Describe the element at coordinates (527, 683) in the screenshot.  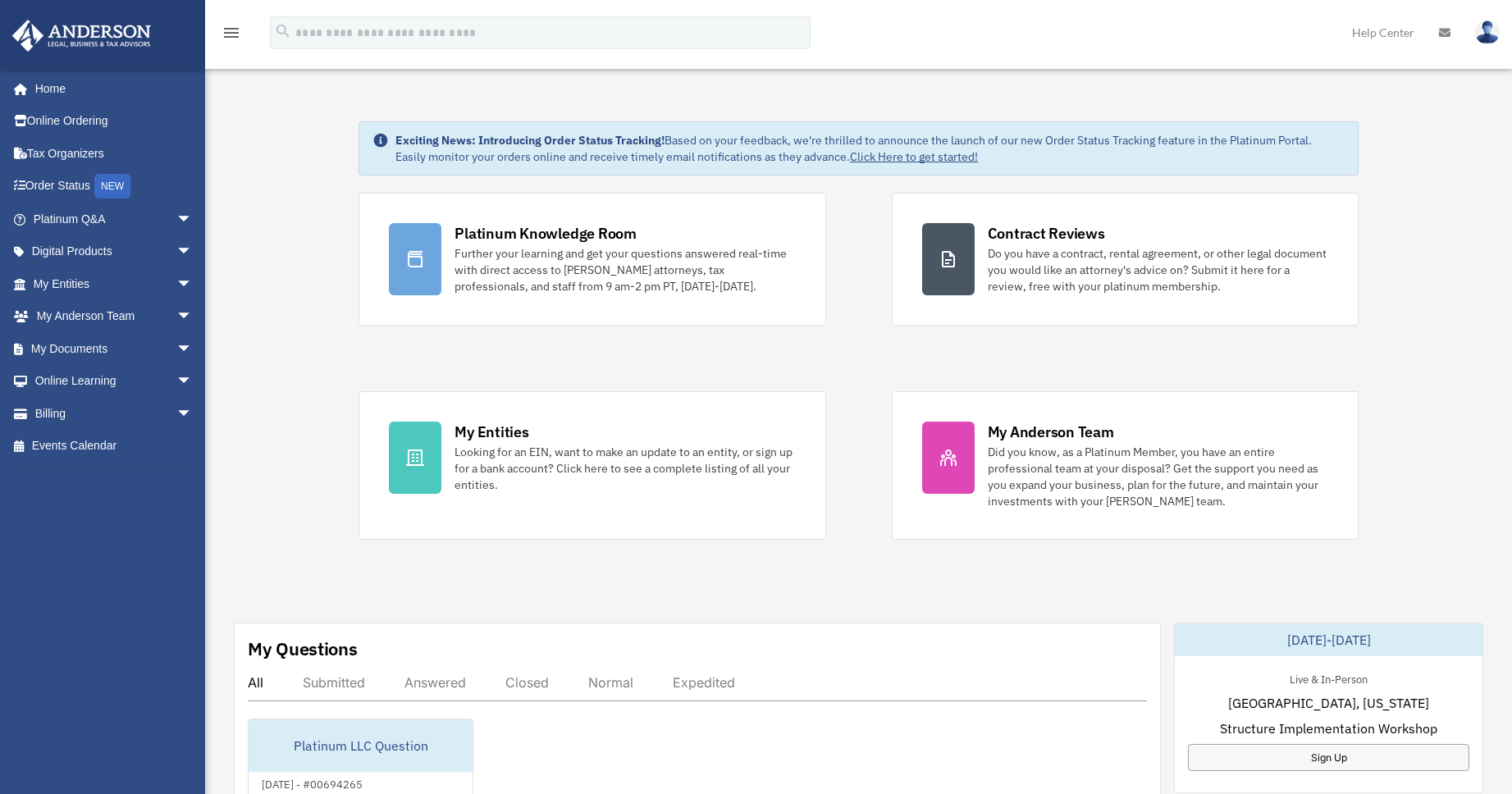
I see `div: Closed` at that location.